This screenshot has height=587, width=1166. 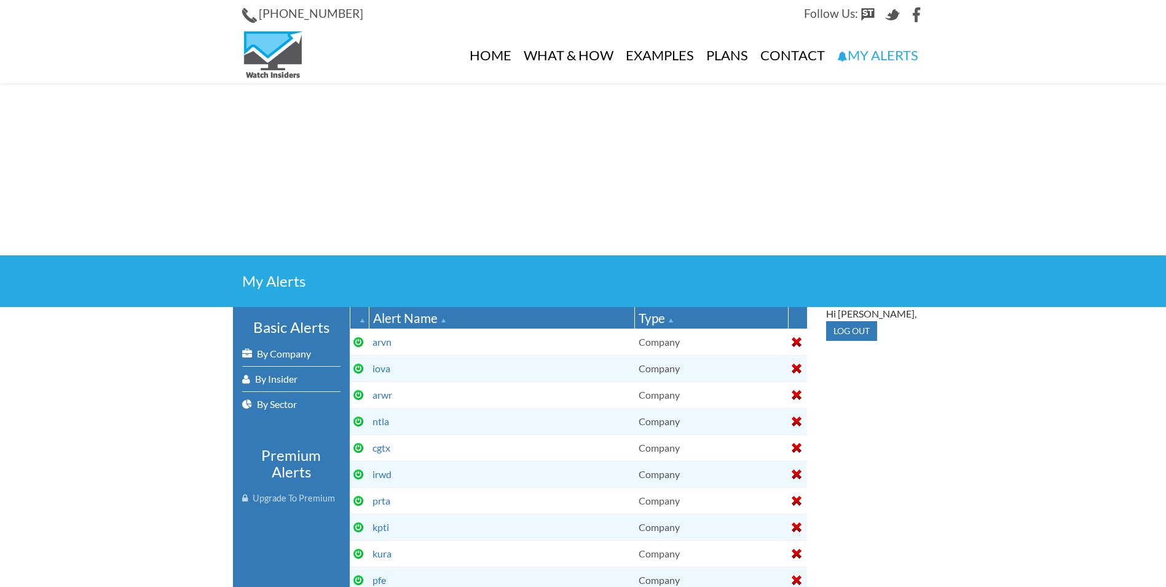 What do you see at coordinates (291, 404) in the screenshot?
I see `a: By Sector` at bounding box center [291, 404].